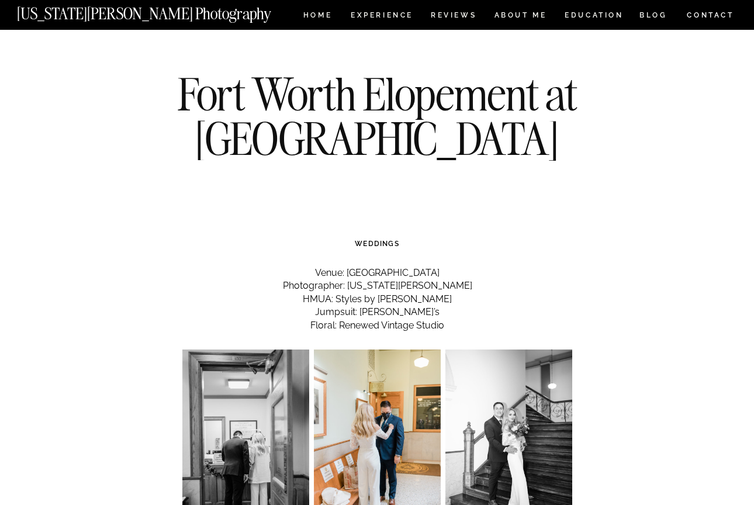 The width and height of the screenshot is (754, 505). What do you see at coordinates (654, 16) in the screenshot?
I see `nav: BLOG` at bounding box center [654, 16].